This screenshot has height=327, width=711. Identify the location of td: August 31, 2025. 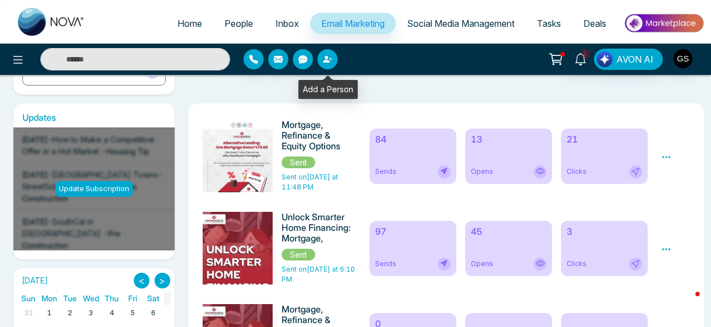
(28, 315).